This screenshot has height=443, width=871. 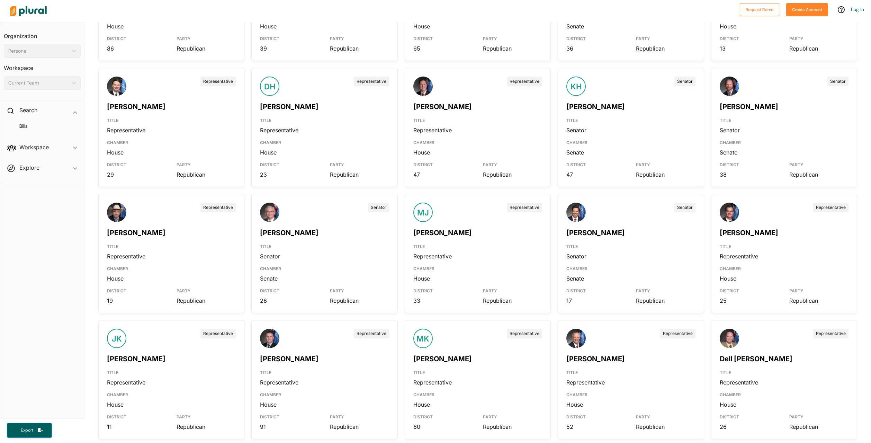 What do you see at coordinates (443, 174) in the screenshot?
I see `div: 47` at bounding box center [443, 174].